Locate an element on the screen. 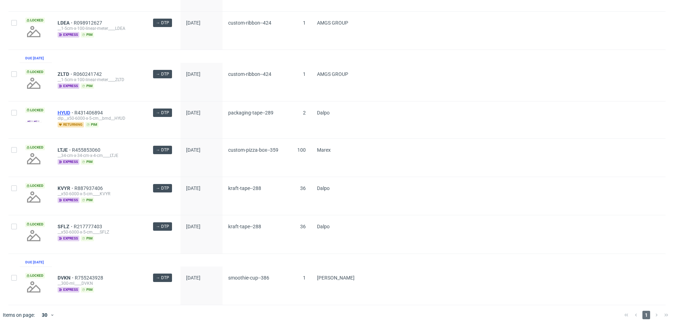 This screenshot has width=674, height=328. a: DVKN is located at coordinates (66, 278).